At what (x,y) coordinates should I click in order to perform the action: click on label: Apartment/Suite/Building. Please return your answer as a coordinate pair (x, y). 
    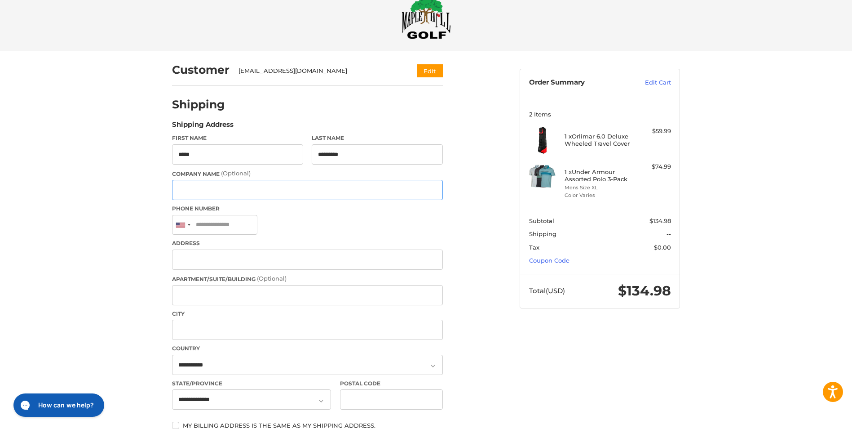
    Looking at the image, I should click on (307, 279).